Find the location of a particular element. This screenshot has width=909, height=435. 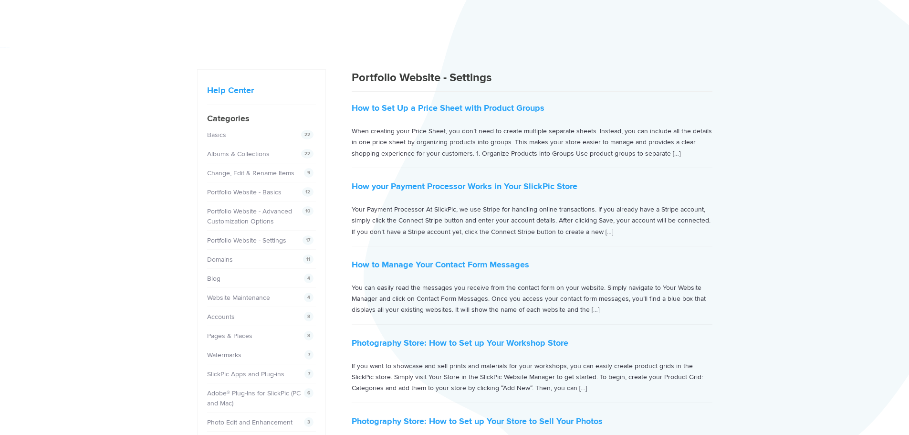

a: How to Manage Your Contact Form Messages is located at coordinates (440, 264).